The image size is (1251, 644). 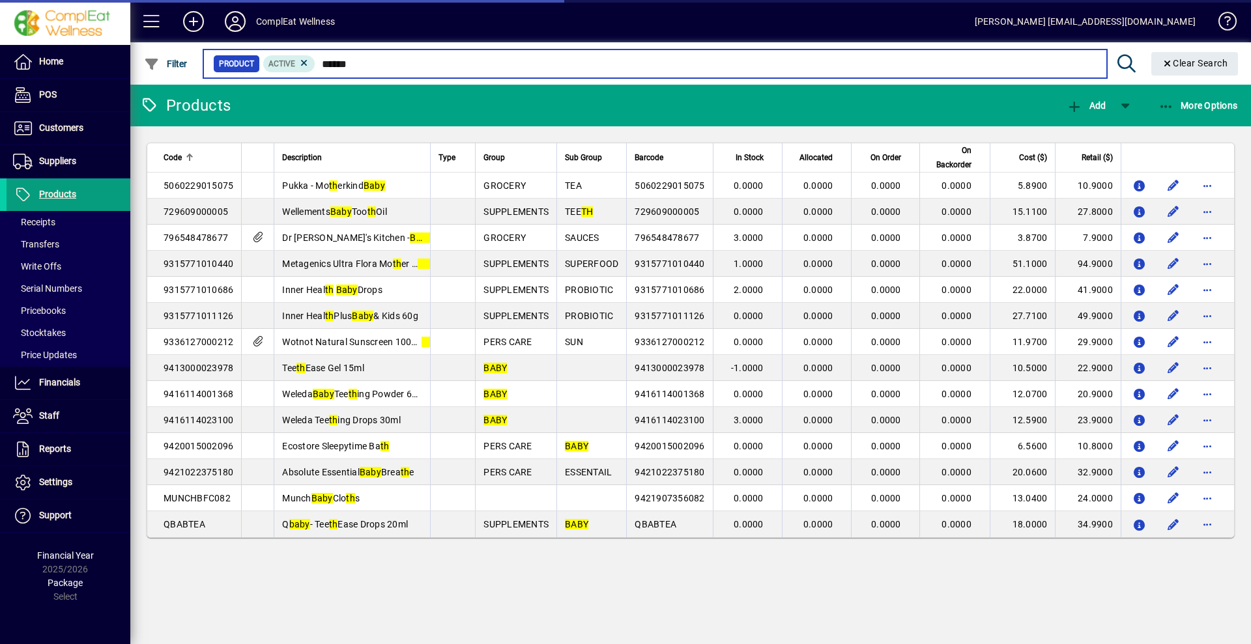 What do you see at coordinates (748, 158) in the screenshot?
I see `div: In Stock` at bounding box center [748, 158].